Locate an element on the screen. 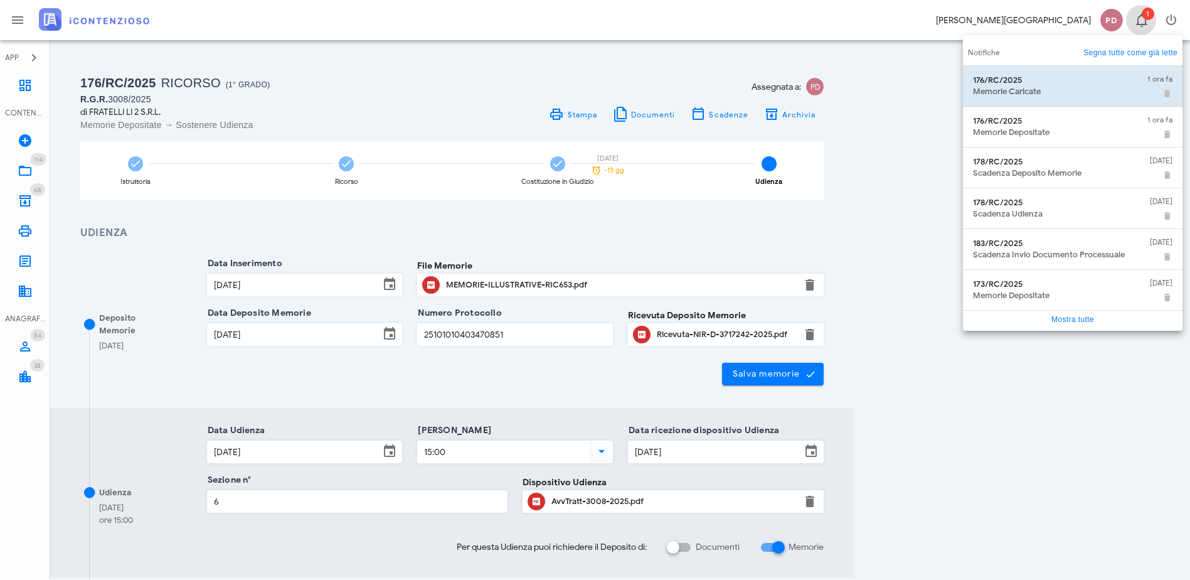 Image resolution: width=1190 pixels, height=580 pixels. label: Numero Protocollo is located at coordinates (458, 313).